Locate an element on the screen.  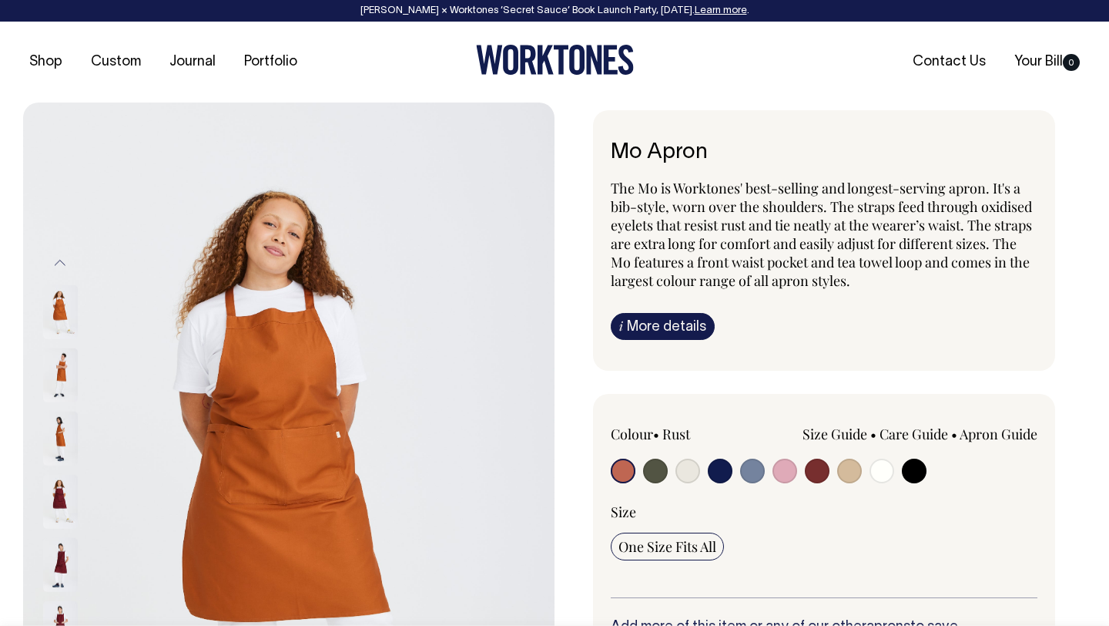
a: Contact Us is located at coordinates (949, 62).